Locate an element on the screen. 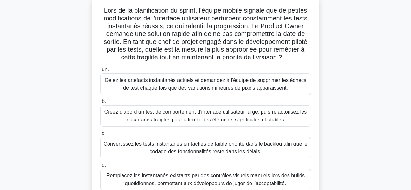  font: Remplacez les instantanés existants par des contrôles visuels manuels lors des builds quotidienne... is located at coordinates (205, 179).